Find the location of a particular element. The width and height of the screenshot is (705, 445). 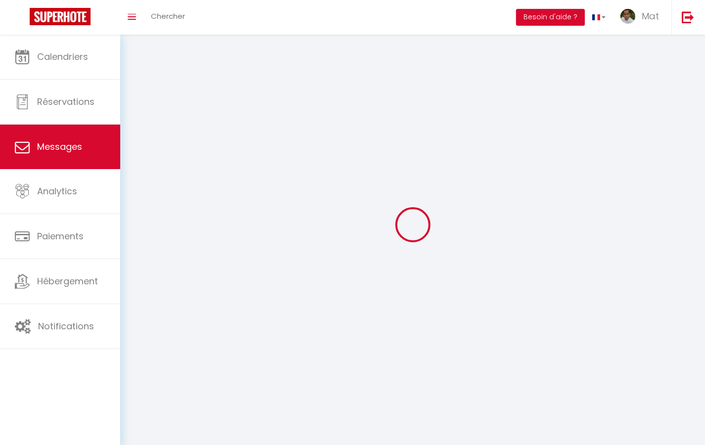

span: Mat is located at coordinates (650, 16).